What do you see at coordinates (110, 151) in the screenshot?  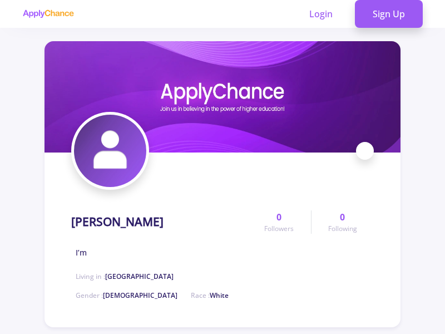 I see `img: Mohammad Abedinezhadavatar` at bounding box center [110, 151].